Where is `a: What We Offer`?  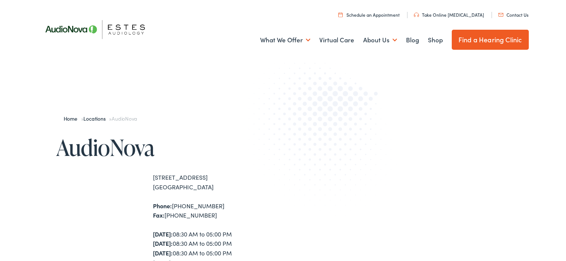
a: What We Offer is located at coordinates (285, 40).